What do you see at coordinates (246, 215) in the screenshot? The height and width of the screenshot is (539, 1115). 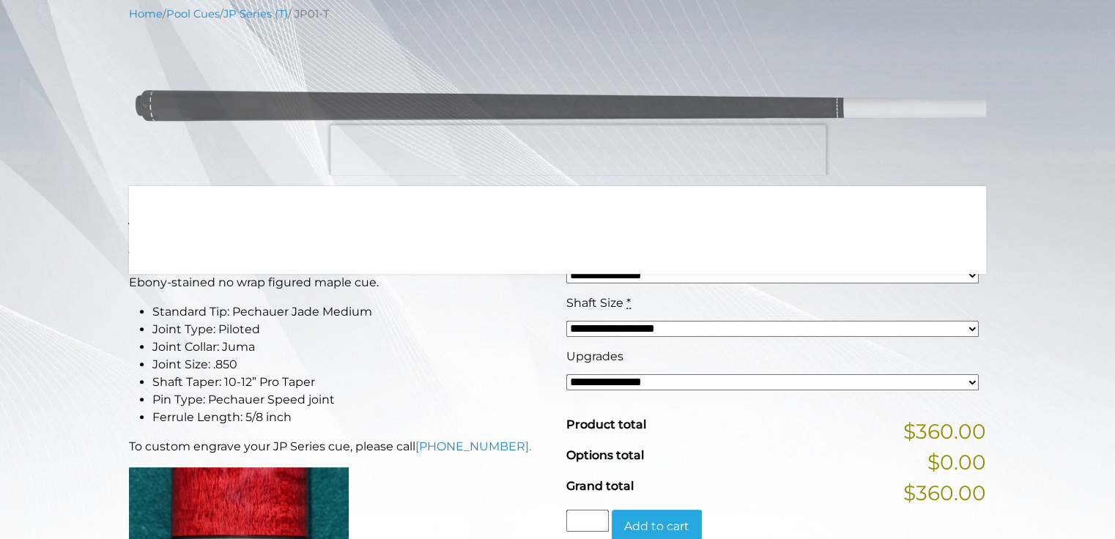 I see `strong: JP01-T Pool Cue` at bounding box center [246, 215].